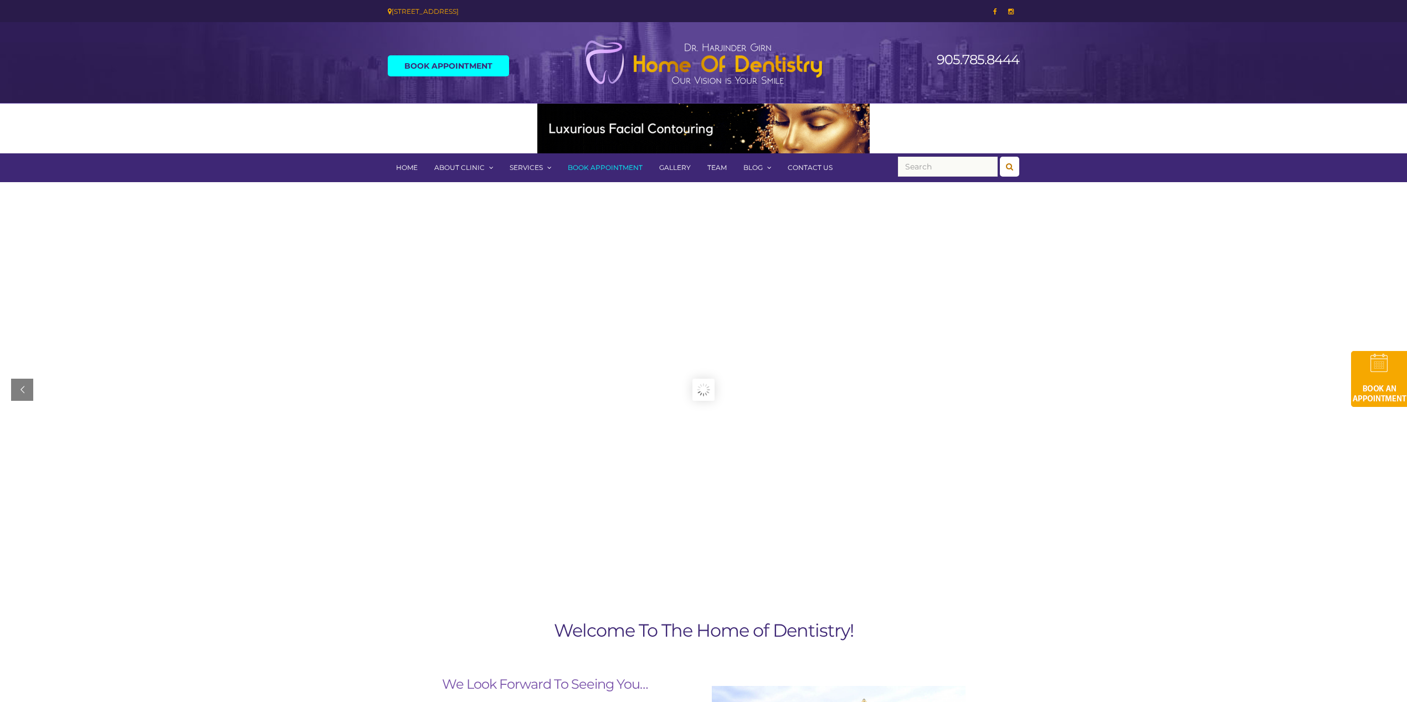 This screenshot has width=1407, height=702. What do you see at coordinates (703, 631) in the screenshot?
I see `h1: Welcome To The Home of Dentistry!` at bounding box center [703, 631].